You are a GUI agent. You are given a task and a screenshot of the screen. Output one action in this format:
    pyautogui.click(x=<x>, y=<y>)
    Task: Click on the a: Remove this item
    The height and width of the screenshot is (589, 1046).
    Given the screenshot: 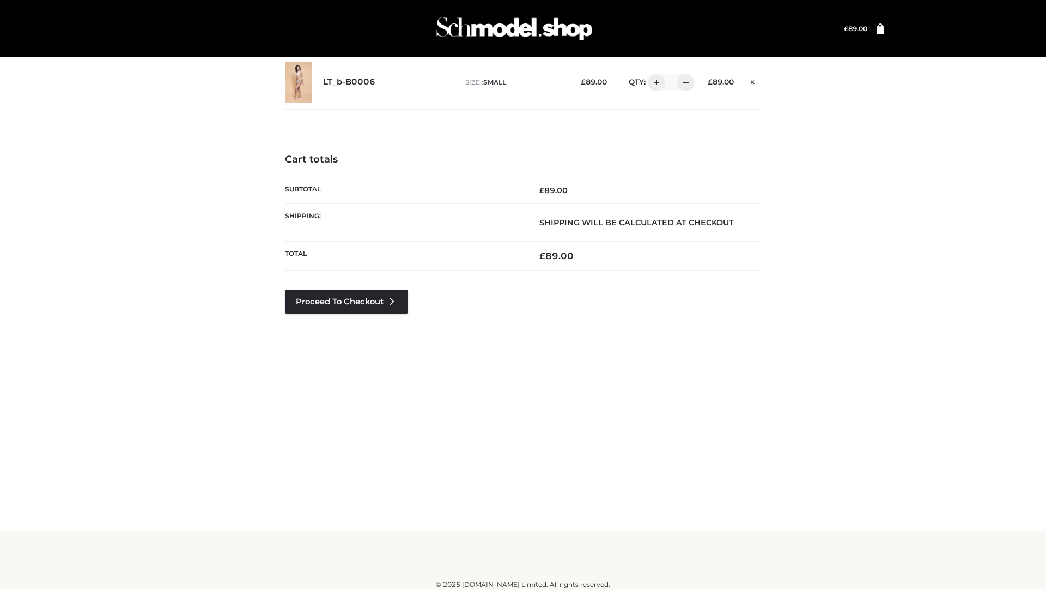 What is the action you would take?
    pyautogui.click(x=753, y=81)
    